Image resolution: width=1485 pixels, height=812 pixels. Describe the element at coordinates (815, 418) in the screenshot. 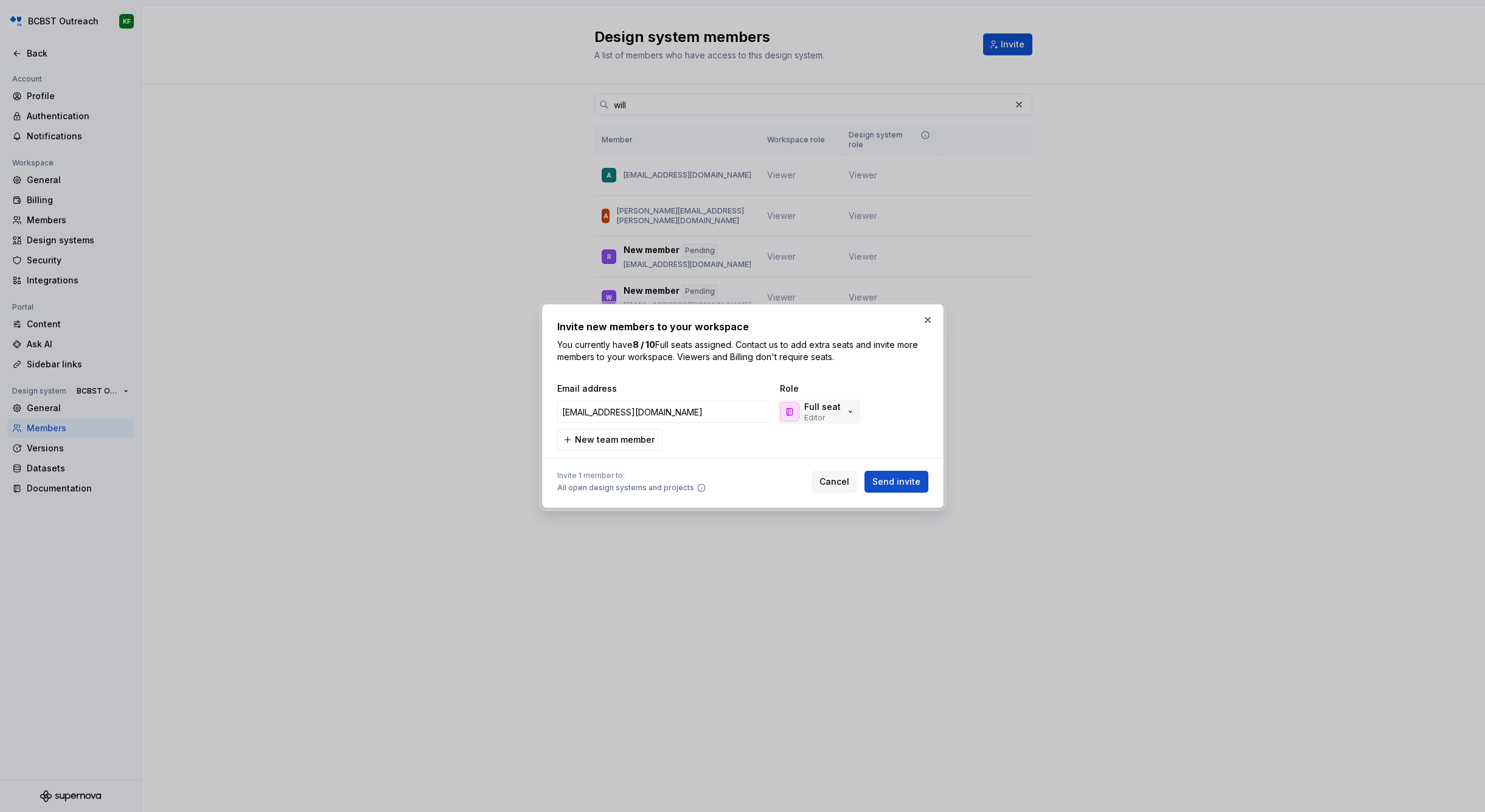

I see `p: Editor` at that location.